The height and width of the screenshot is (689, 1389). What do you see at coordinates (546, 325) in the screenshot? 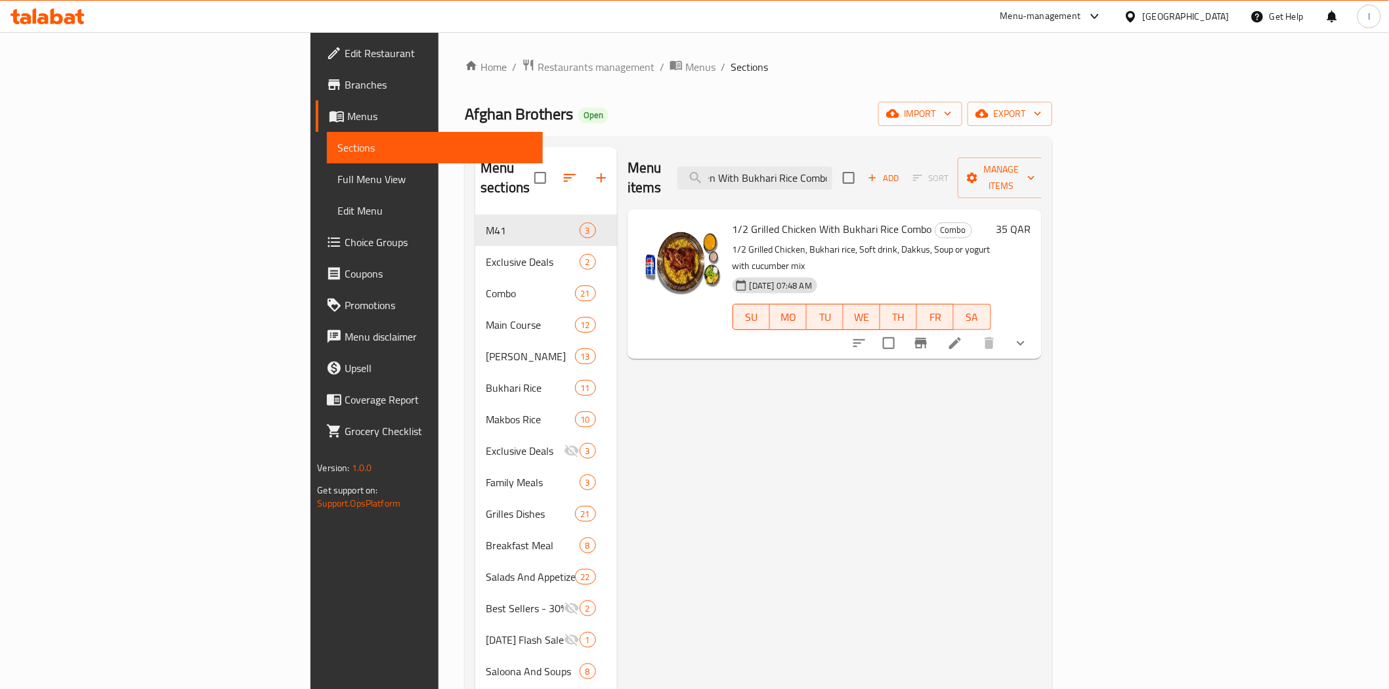
I see `div: Main Course12` at bounding box center [546, 325].